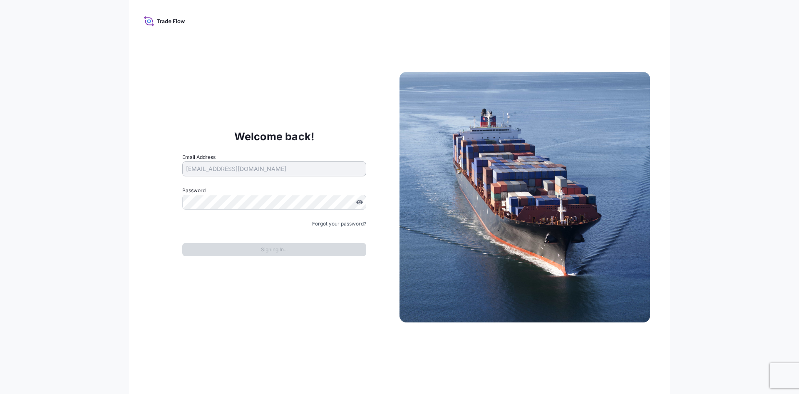 The image size is (799, 394). Describe the element at coordinates (274, 136) in the screenshot. I see `p: Welcome back!` at that location.